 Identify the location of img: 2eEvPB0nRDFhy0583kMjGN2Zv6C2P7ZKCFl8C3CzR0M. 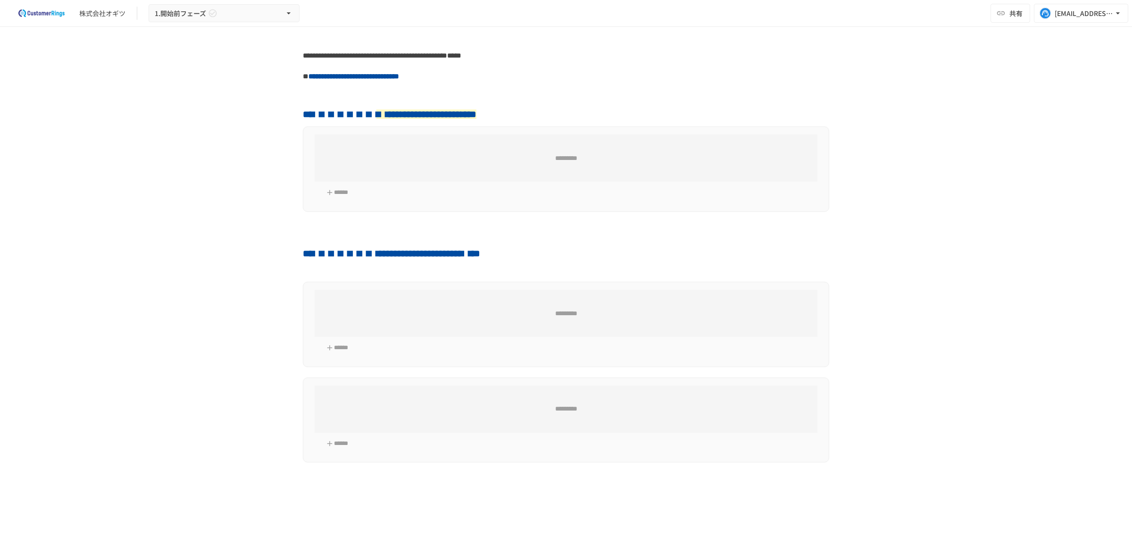
(42, 13).